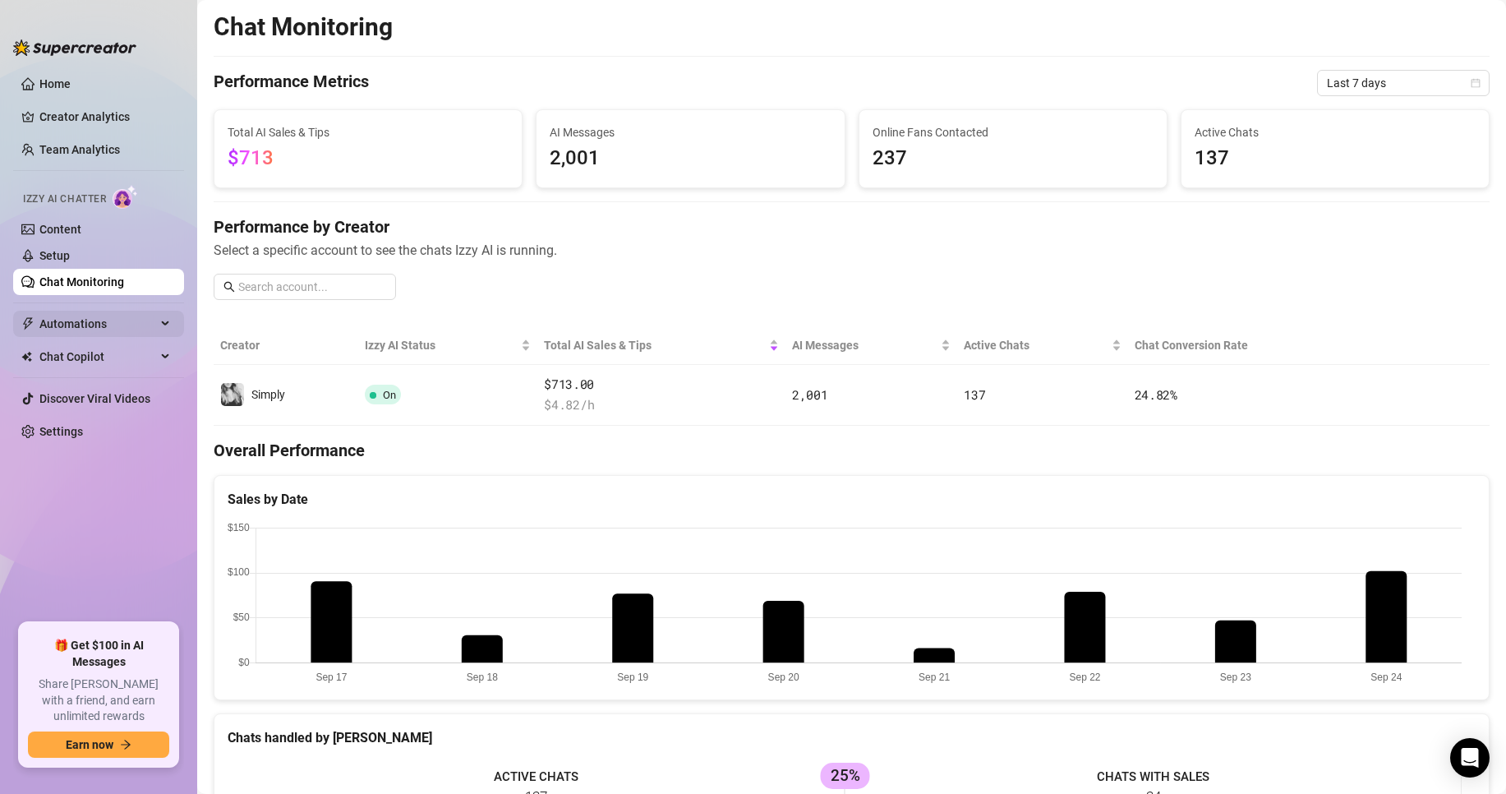 This screenshot has width=1506, height=794. Describe the element at coordinates (28, 324) in the screenshot. I see `span: thunderbolt` at that location.